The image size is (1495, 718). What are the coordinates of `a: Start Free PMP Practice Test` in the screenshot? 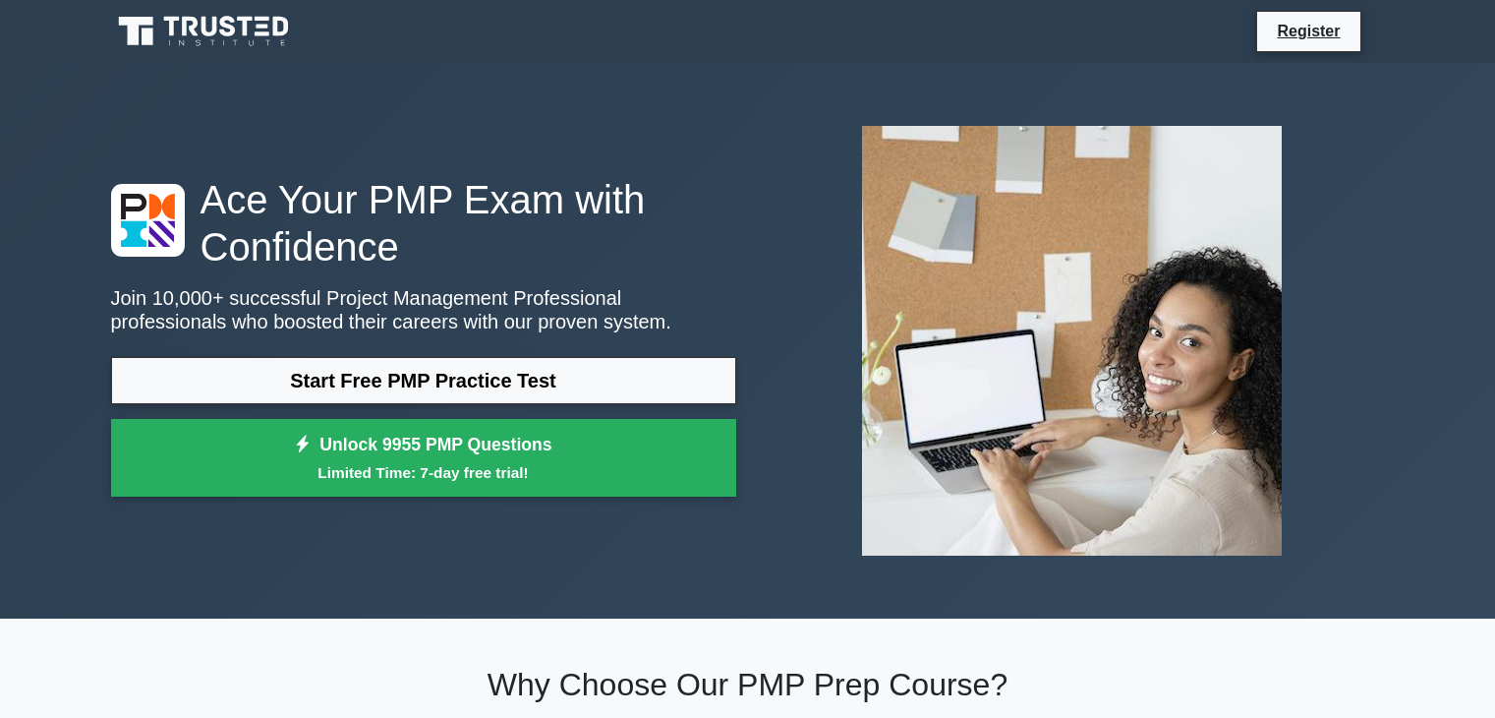 It's located at (424, 380).